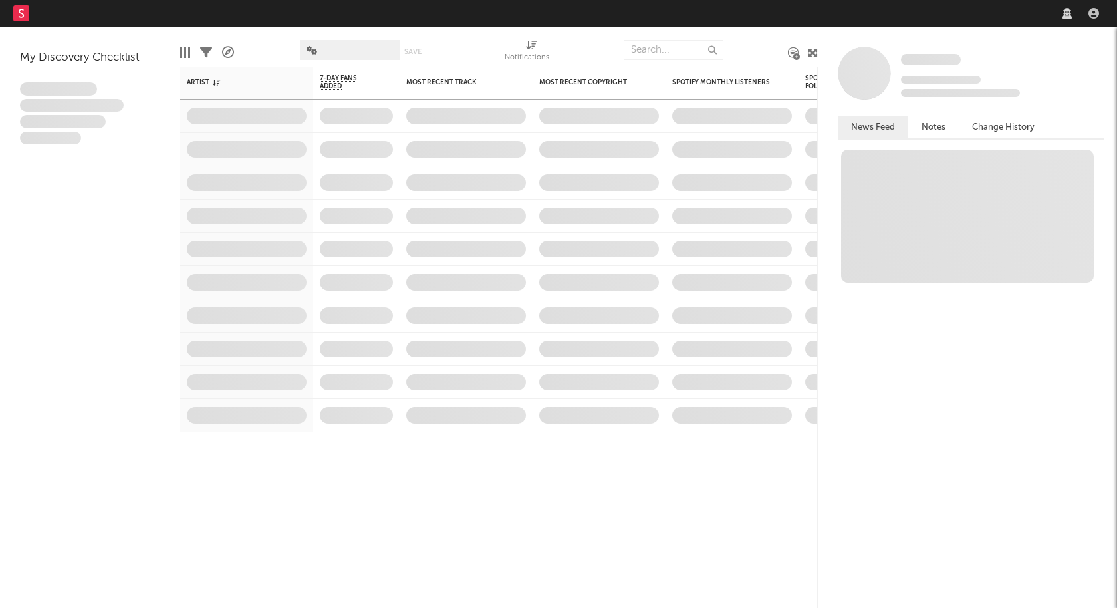 The image size is (1117, 608). What do you see at coordinates (829, 82) in the screenshot?
I see `div: Spotify Followers` at bounding box center [829, 82].